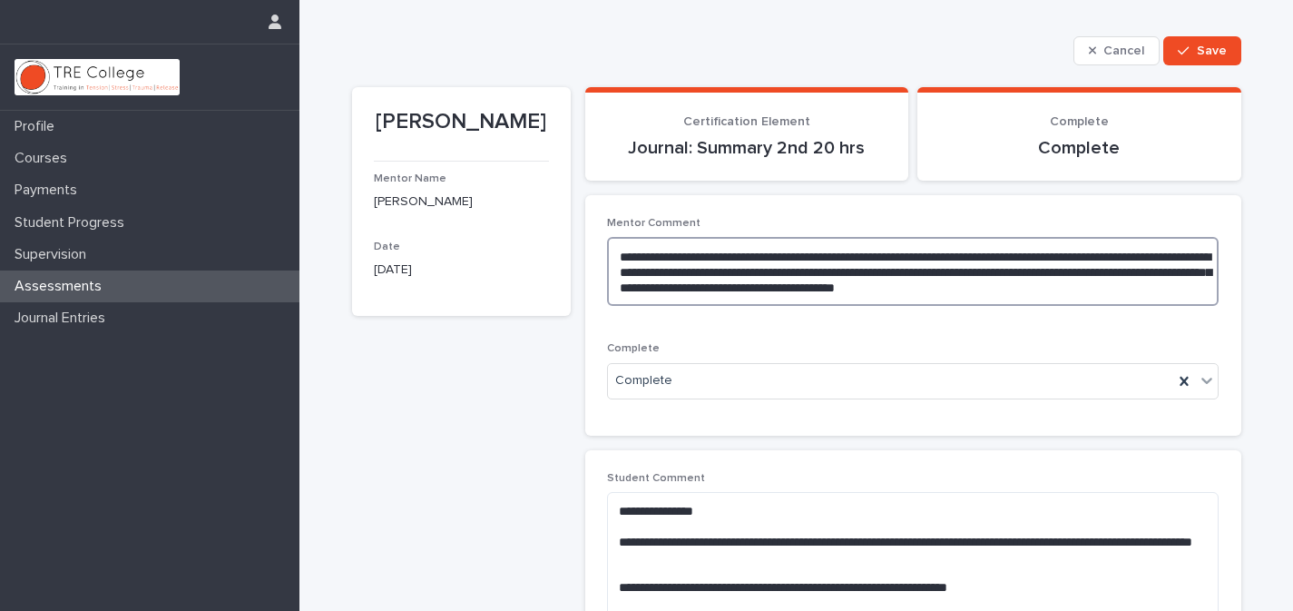 This screenshot has height=611, width=1293. I want to click on button: Save, so click(1201, 51).